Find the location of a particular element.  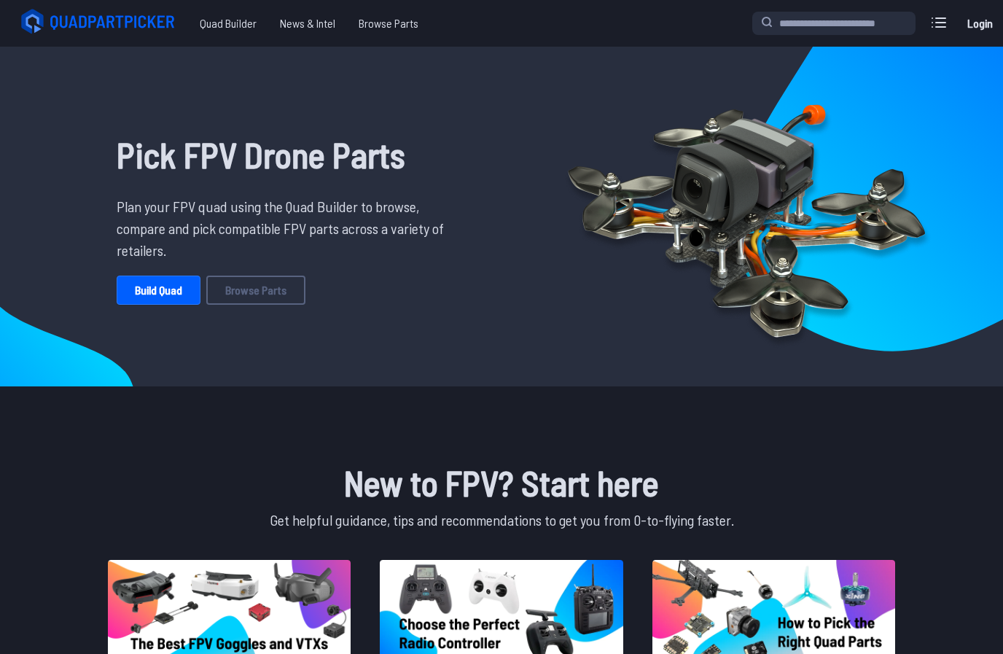

p: Plan your FPV quad using the Quad Builder to browse, compare and pick compatible FPV parts across... is located at coordinates (286, 228).